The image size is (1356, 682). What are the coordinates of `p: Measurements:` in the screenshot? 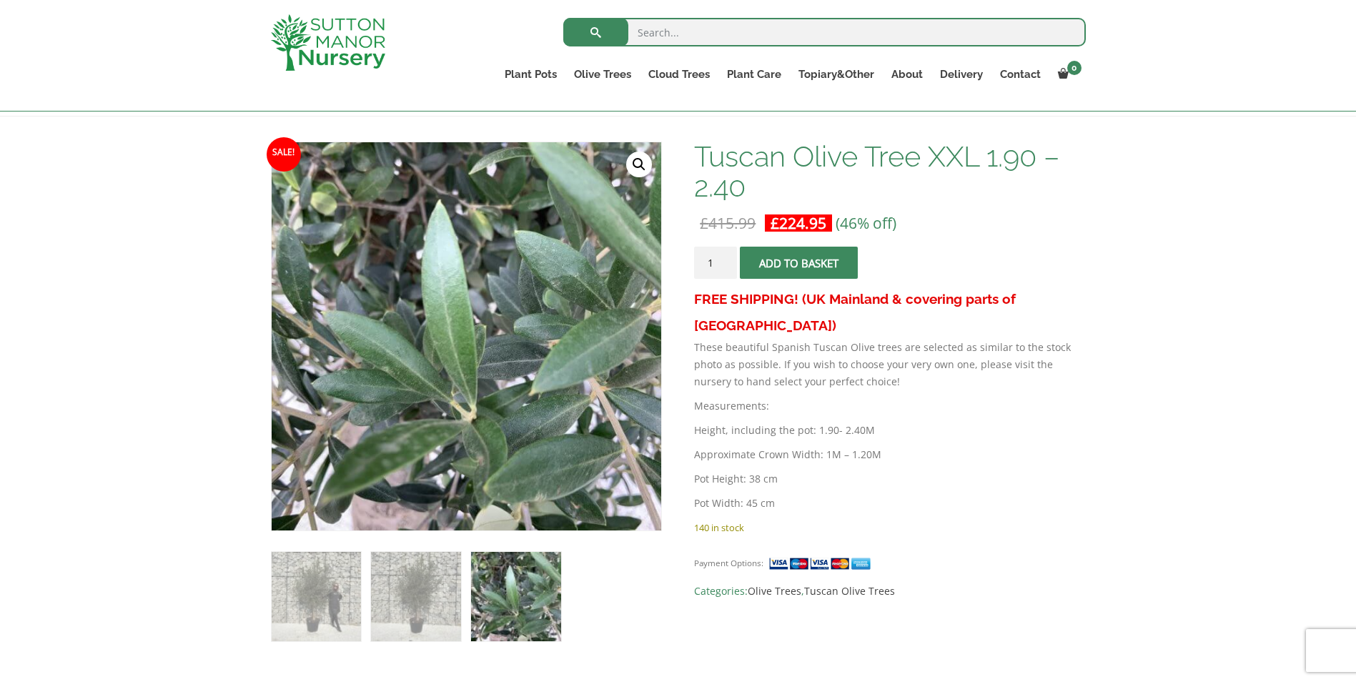 It's located at (889, 406).